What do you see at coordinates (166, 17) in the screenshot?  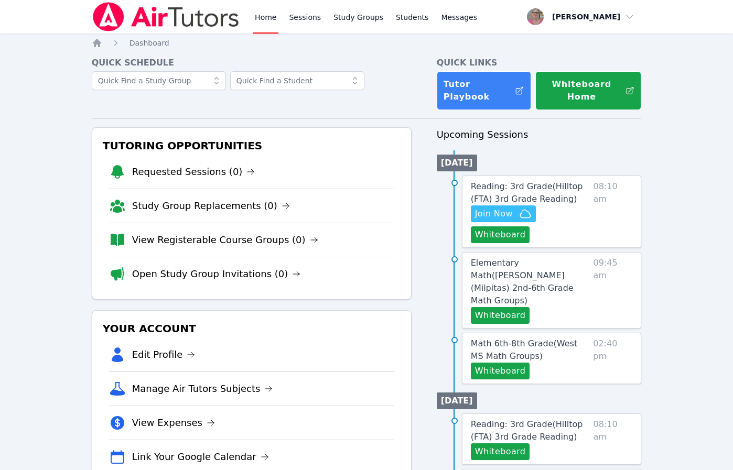 I see `img: Air Tutors` at bounding box center [166, 17].